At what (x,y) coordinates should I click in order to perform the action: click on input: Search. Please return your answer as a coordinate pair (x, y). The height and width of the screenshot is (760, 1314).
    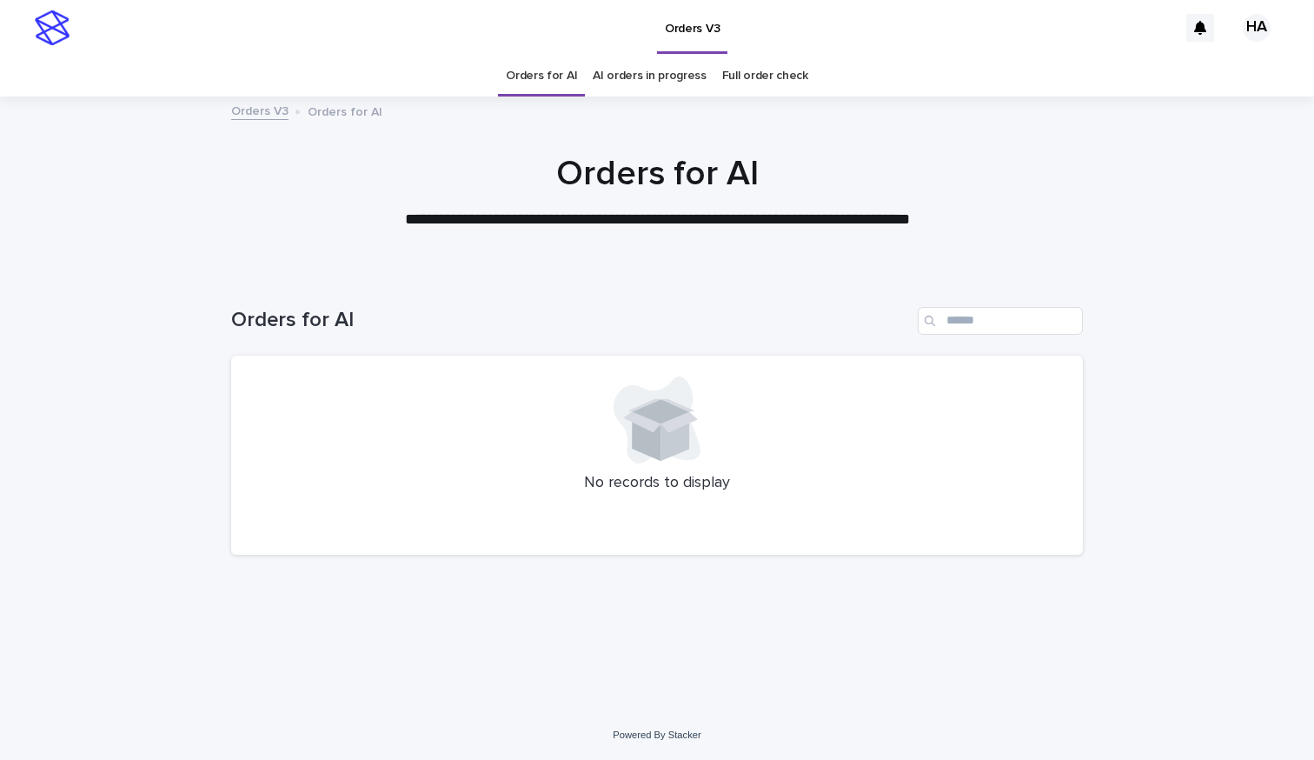
    Looking at the image, I should click on (1001, 321).